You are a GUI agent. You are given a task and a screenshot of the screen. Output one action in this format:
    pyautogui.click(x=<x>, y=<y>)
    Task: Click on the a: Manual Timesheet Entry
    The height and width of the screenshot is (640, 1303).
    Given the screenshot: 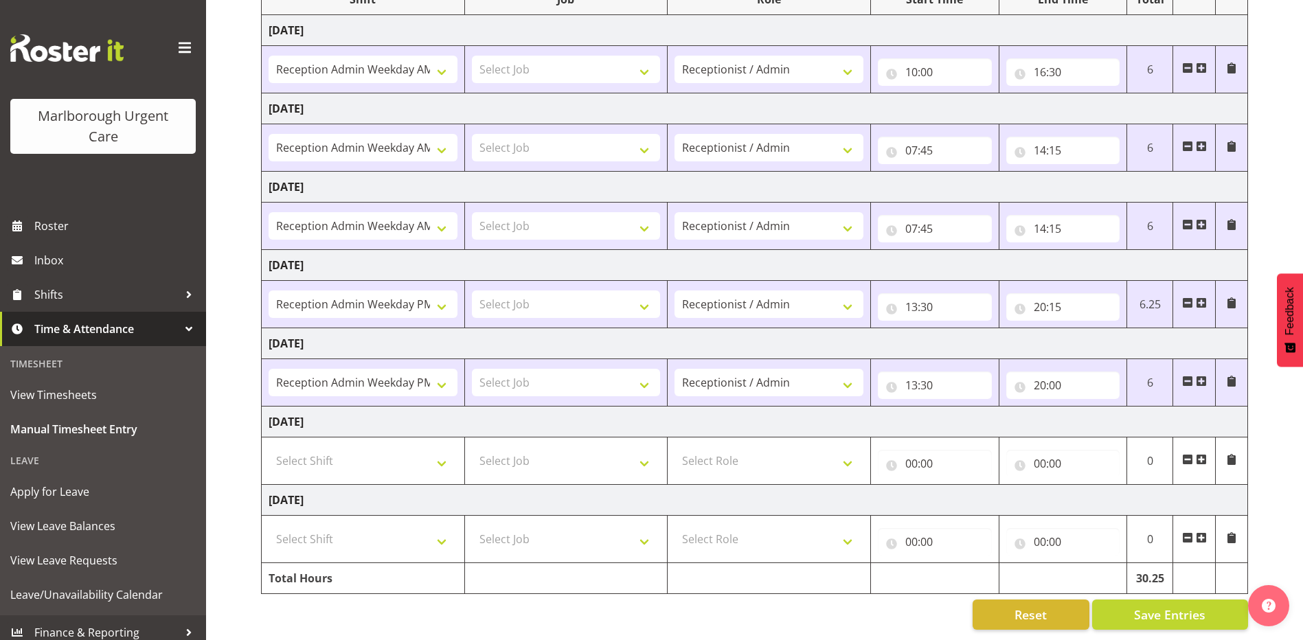 What is the action you would take?
    pyautogui.click(x=103, y=429)
    